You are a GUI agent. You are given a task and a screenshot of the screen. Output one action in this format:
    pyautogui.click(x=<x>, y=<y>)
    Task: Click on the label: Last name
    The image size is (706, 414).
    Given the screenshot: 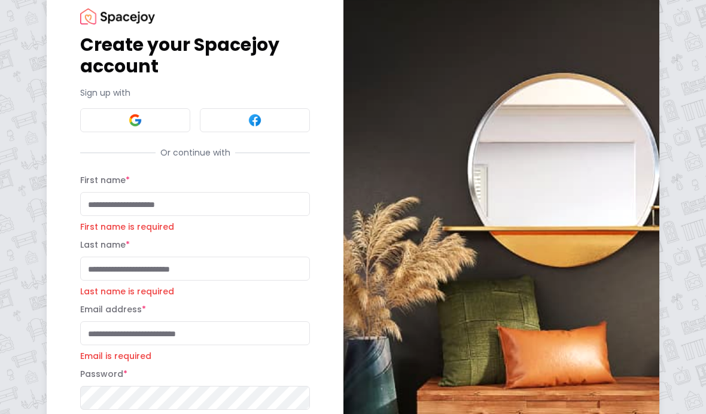 What is the action you would take?
    pyautogui.click(x=105, y=245)
    